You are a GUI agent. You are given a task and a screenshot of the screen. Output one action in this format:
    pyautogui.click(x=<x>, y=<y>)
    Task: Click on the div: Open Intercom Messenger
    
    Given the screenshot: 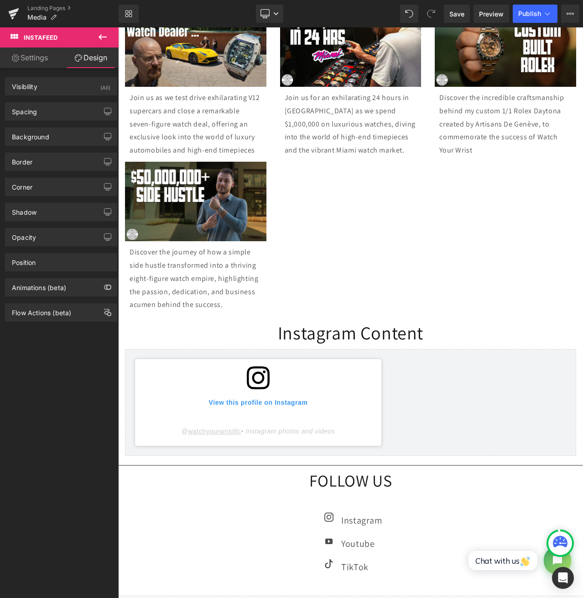 What is the action you would take?
    pyautogui.click(x=563, y=578)
    